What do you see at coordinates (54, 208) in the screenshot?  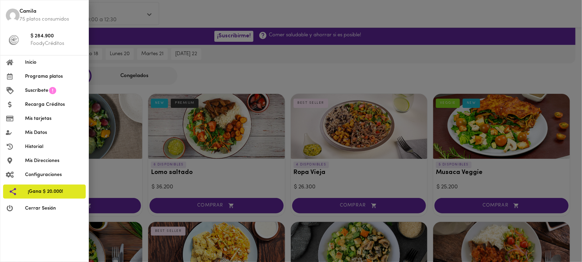 I see `span: Cerrar Sesión` at bounding box center [54, 208].